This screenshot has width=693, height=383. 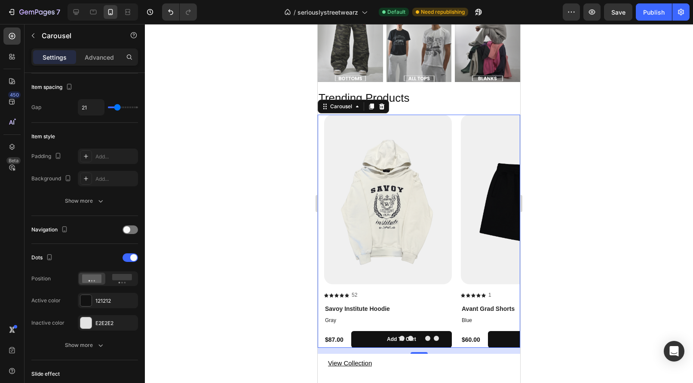 I want to click on span: Save, so click(x=618, y=12).